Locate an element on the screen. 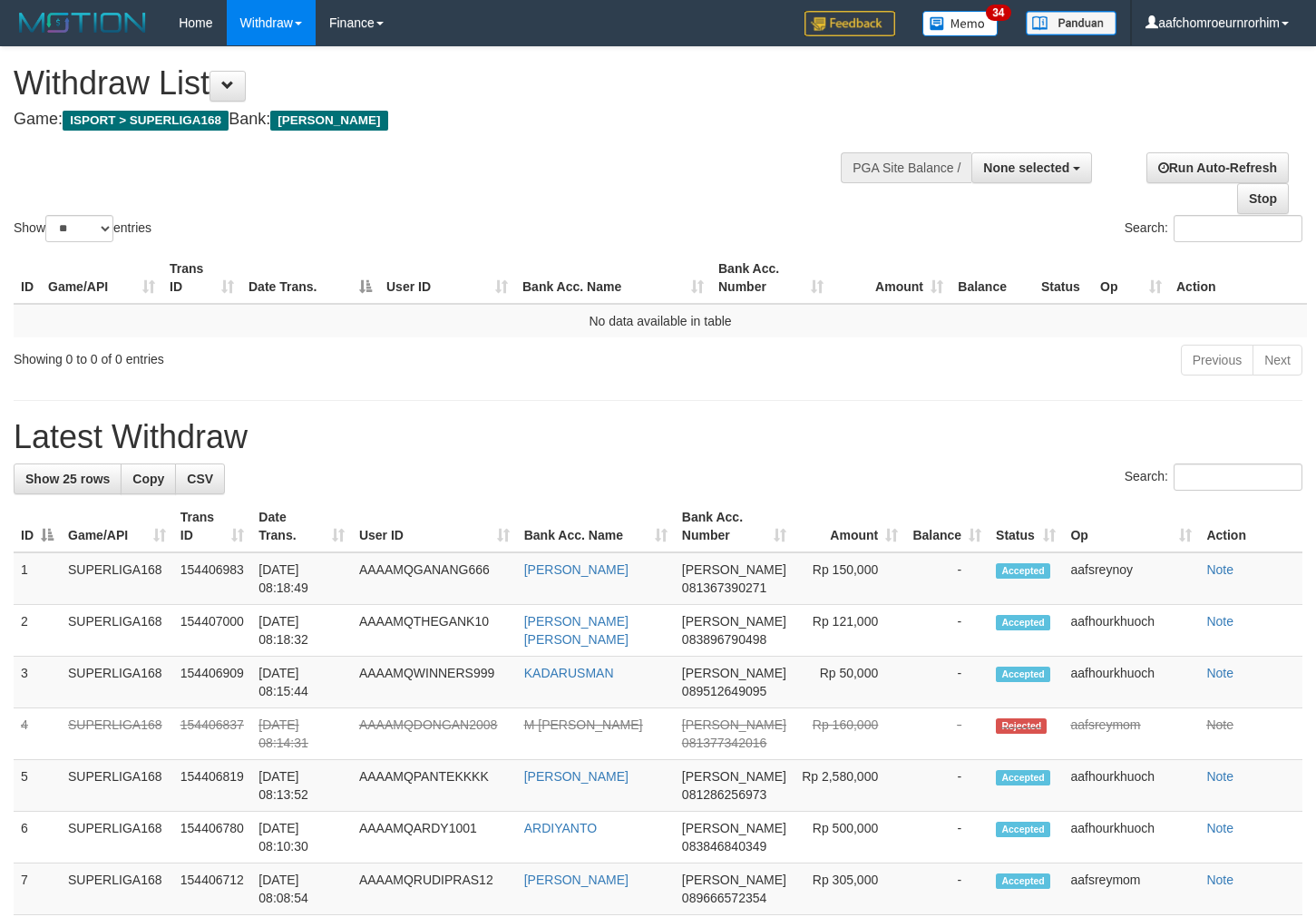 The height and width of the screenshot is (917, 1316). th: Date Trans.: activate to sort column descending is located at coordinates (311, 278).